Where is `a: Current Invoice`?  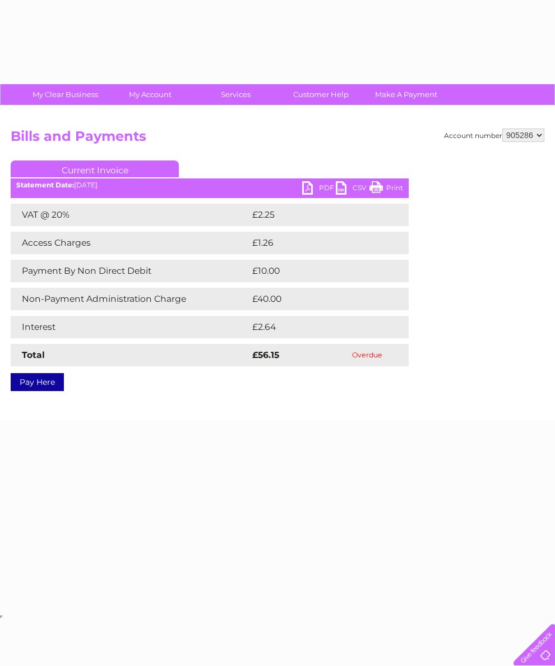
a: Current Invoice is located at coordinates (95, 169).